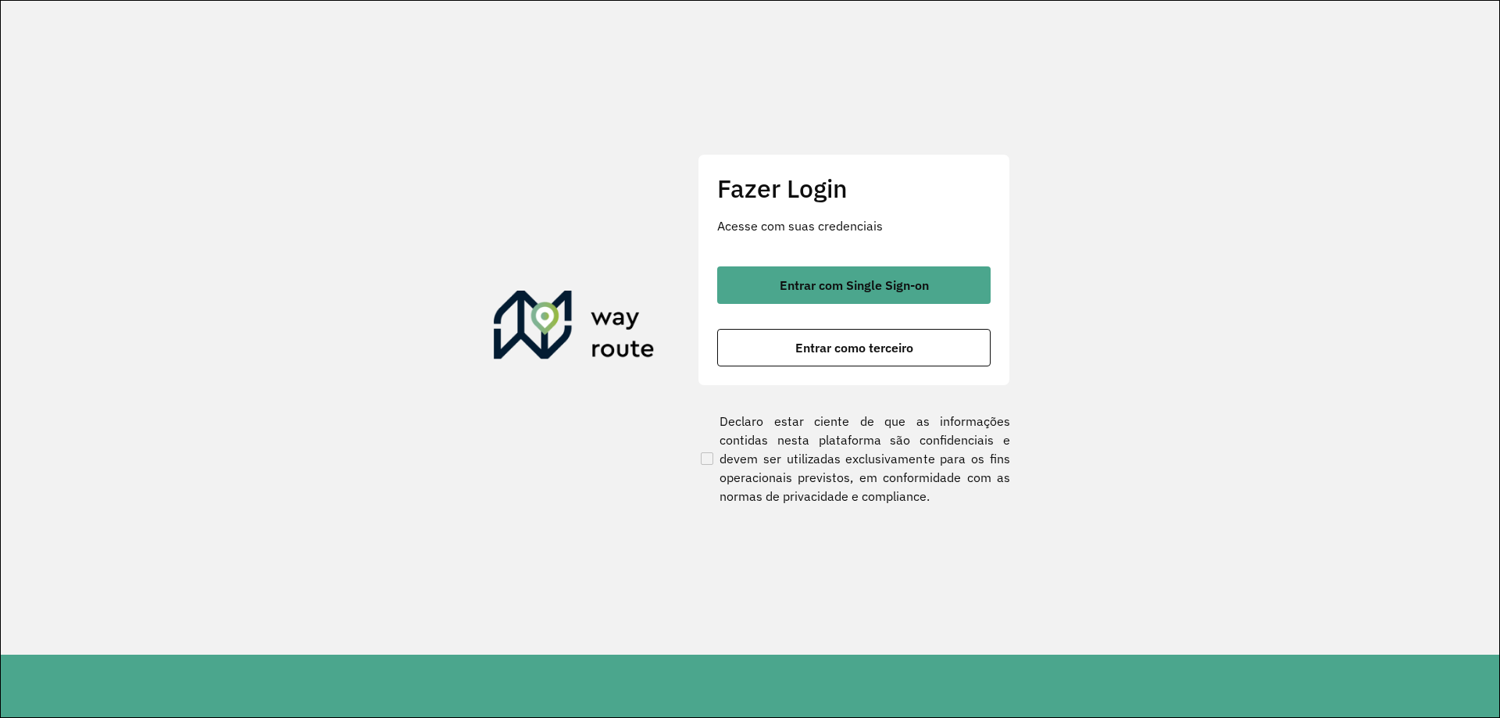 The width and height of the screenshot is (1500, 718). I want to click on img: Roteirizador AmbevTech, so click(574, 328).